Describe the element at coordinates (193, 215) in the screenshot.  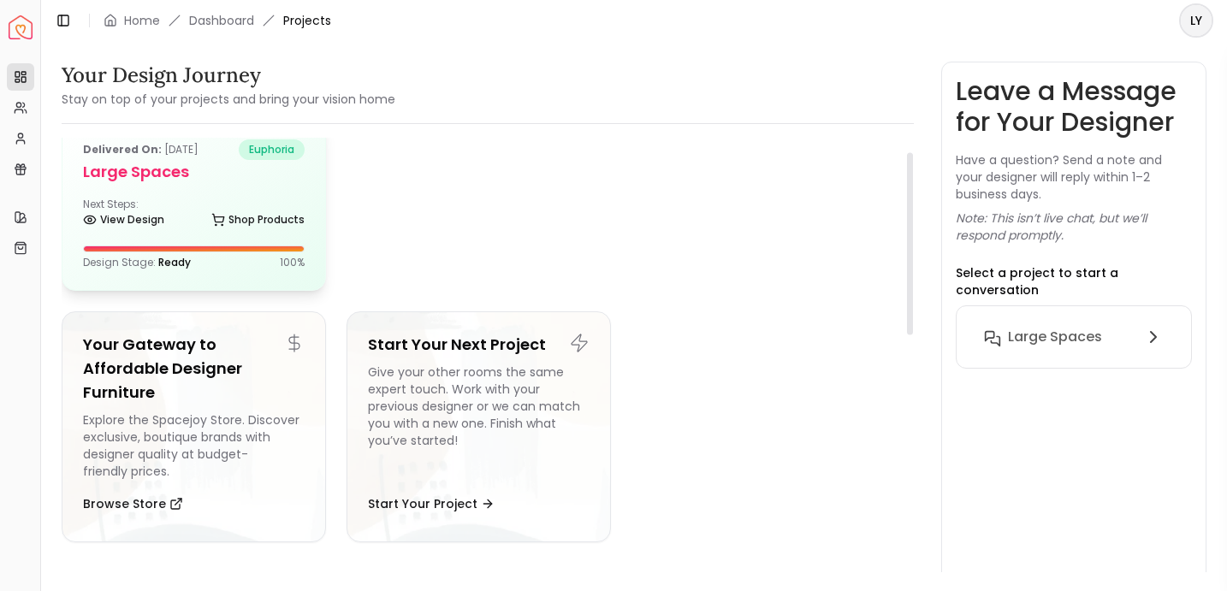
I see `div: Next Steps:` at that location.